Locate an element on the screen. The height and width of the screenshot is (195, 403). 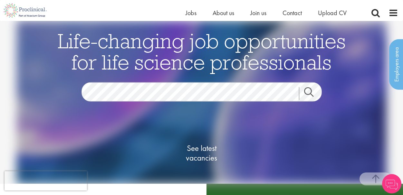
span: Jobs is located at coordinates (191, 13).